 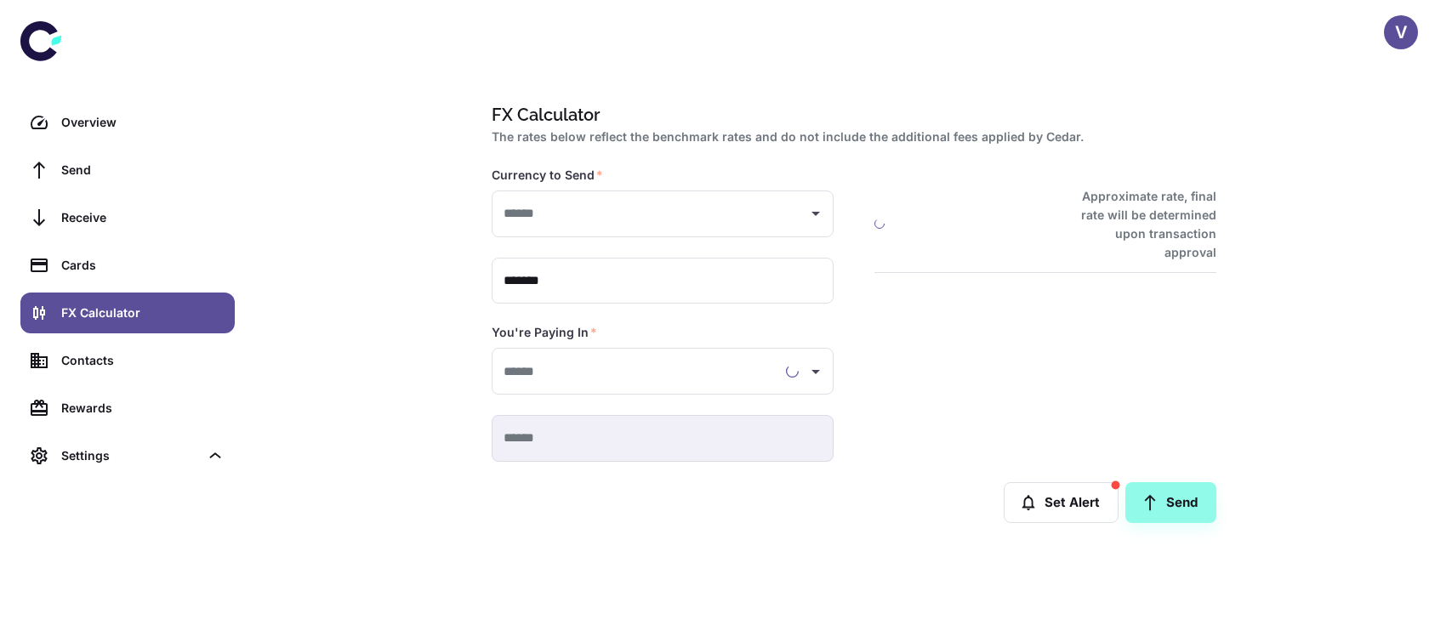 I want to click on a: FX Calculator, so click(x=128, y=313).